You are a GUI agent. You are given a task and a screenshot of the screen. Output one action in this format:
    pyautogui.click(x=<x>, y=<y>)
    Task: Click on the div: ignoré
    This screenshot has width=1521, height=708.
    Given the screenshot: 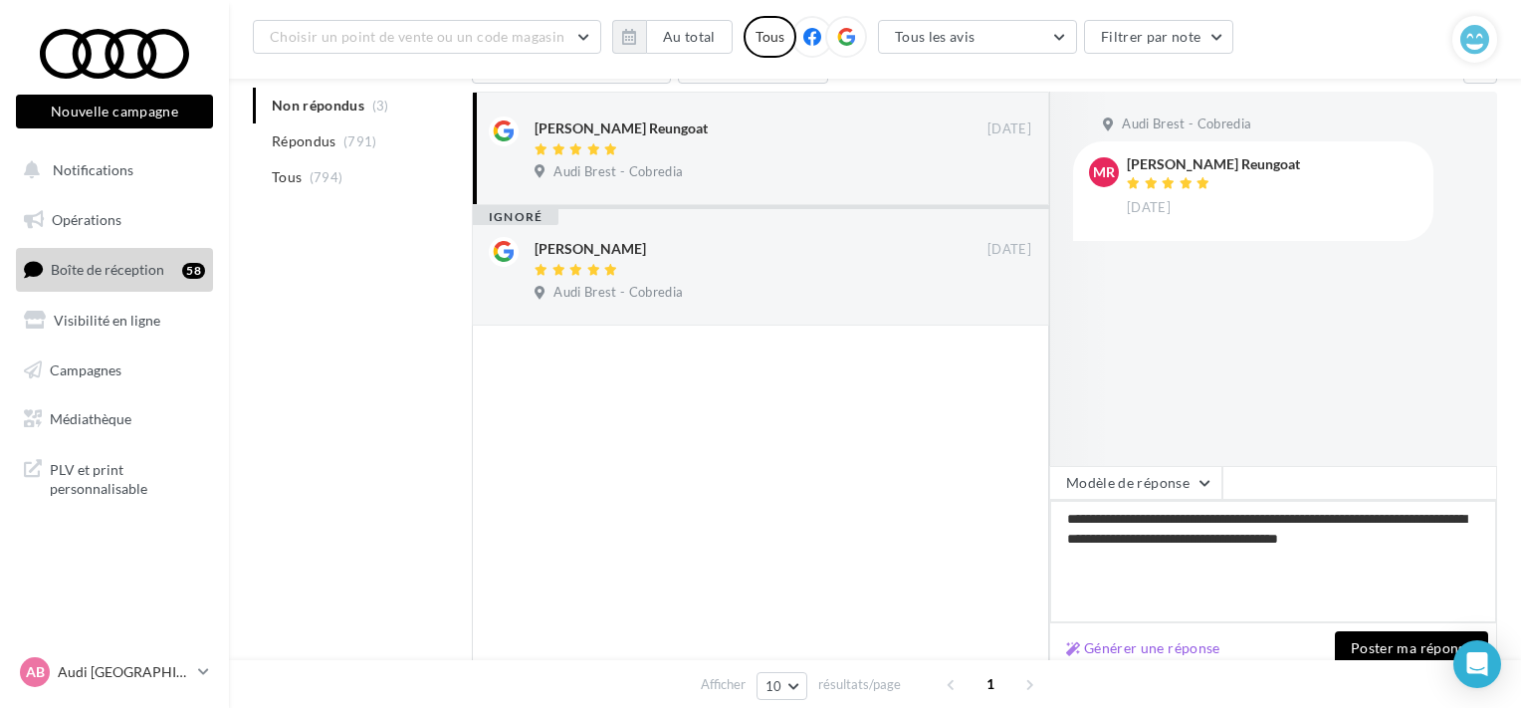 What is the action you would take?
    pyautogui.click(x=516, y=217)
    